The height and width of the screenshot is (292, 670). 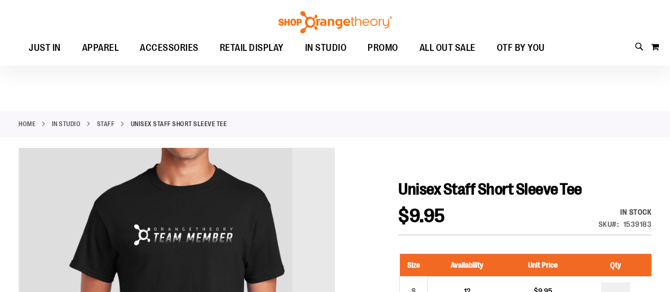 I want to click on strong: SKU, so click(x=608, y=224).